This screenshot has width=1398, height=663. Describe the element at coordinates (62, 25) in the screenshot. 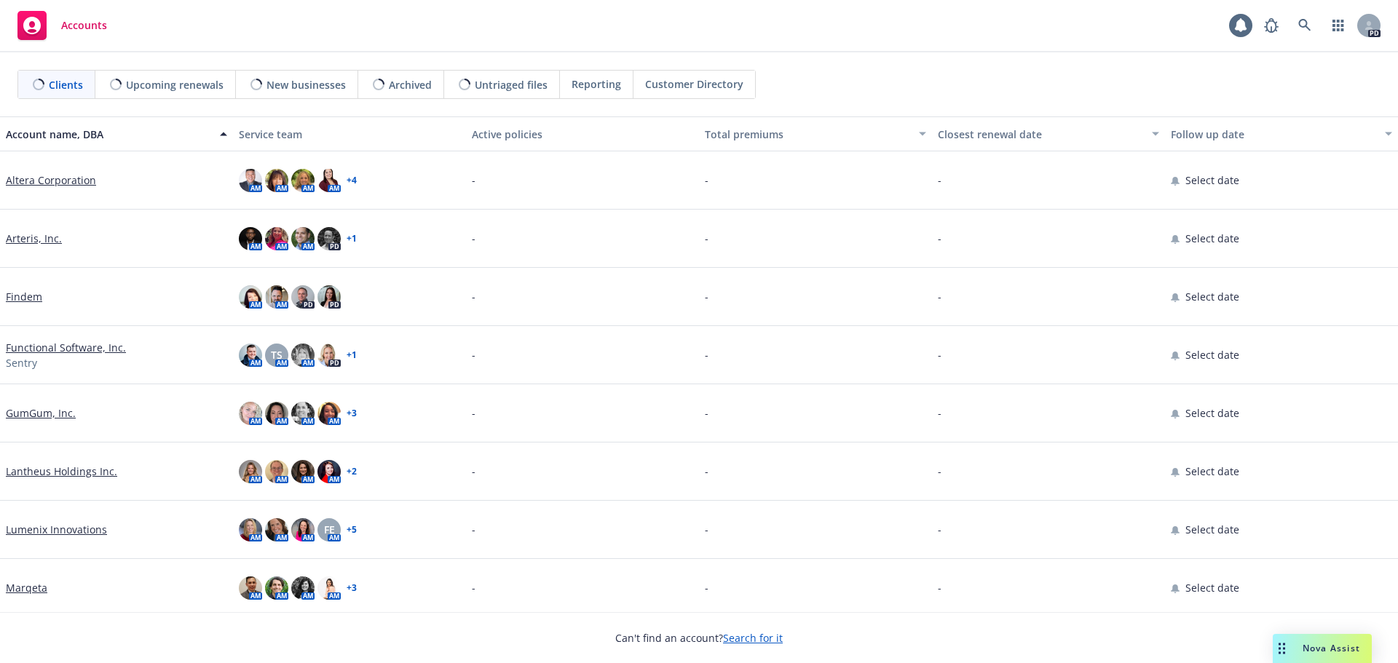

I see `a: Accounts` at that location.